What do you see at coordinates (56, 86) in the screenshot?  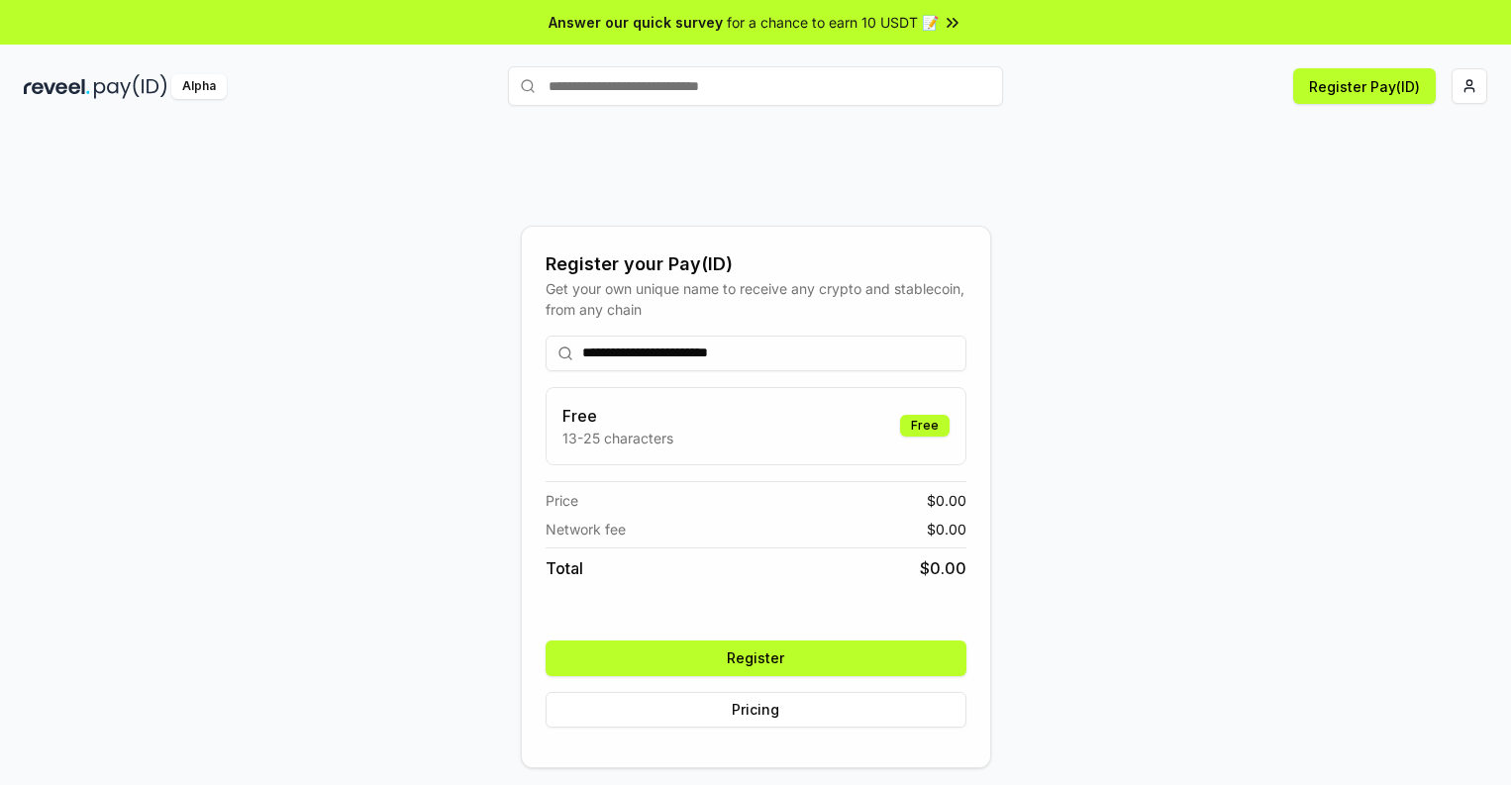 I see `img: reveel_dark` at bounding box center [56, 86].